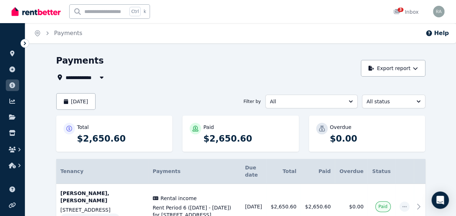 This screenshot has height=216, width=456. Describe the element at coordinates (83, 127) in the screenshot. I see `p: Total` at that location.